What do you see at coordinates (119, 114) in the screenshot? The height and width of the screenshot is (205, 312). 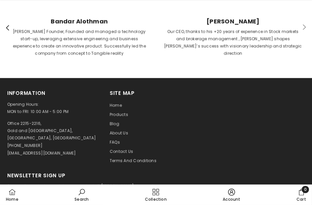 I see `span: Products` at bounding box center [119, 114].